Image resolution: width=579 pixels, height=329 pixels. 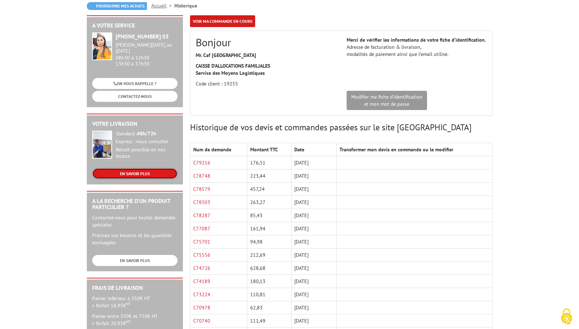 I want to click on p: Code client : 19255, so click(x=266, y=84).